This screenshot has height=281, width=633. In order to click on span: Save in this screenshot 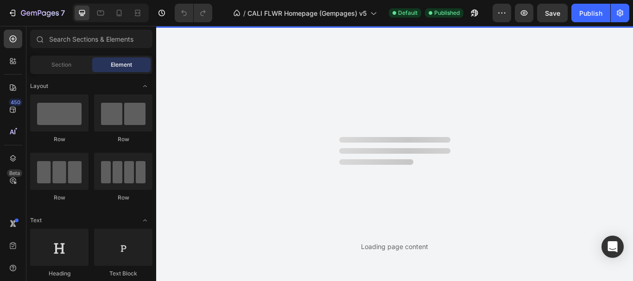, I will do `click(553, 13)`.